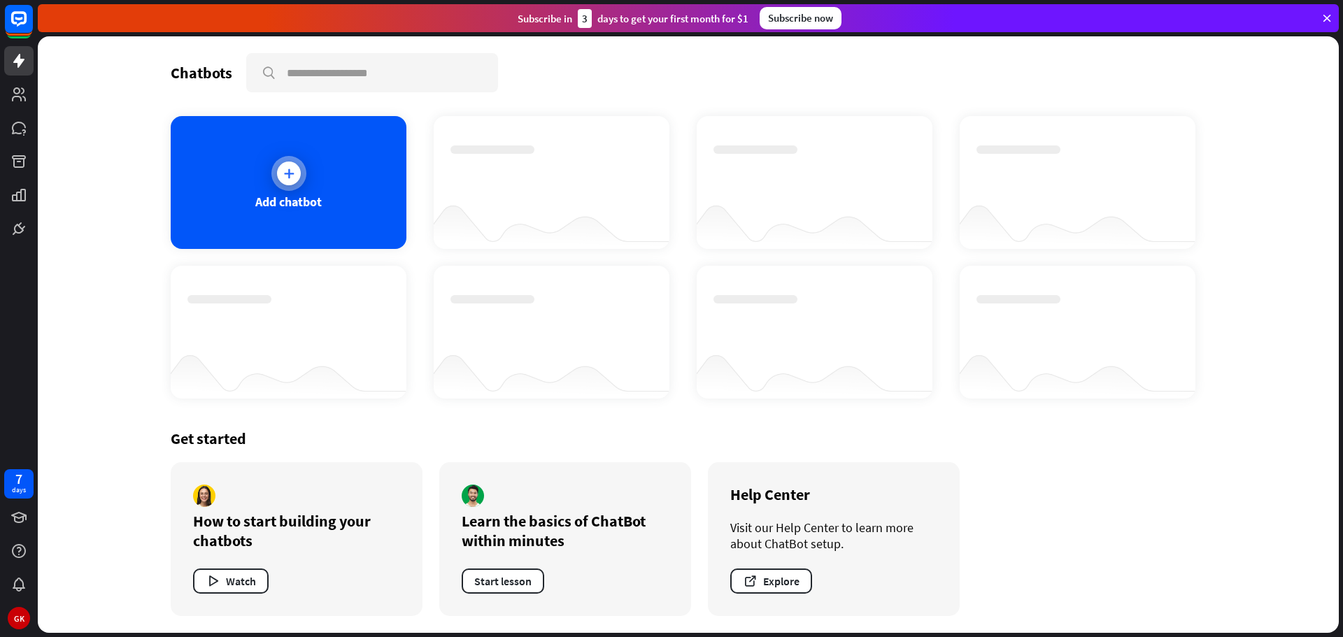 Image resolution: width=1343 pixels, height=637 pixels. I want to click on div: 7, so click(19, 479).